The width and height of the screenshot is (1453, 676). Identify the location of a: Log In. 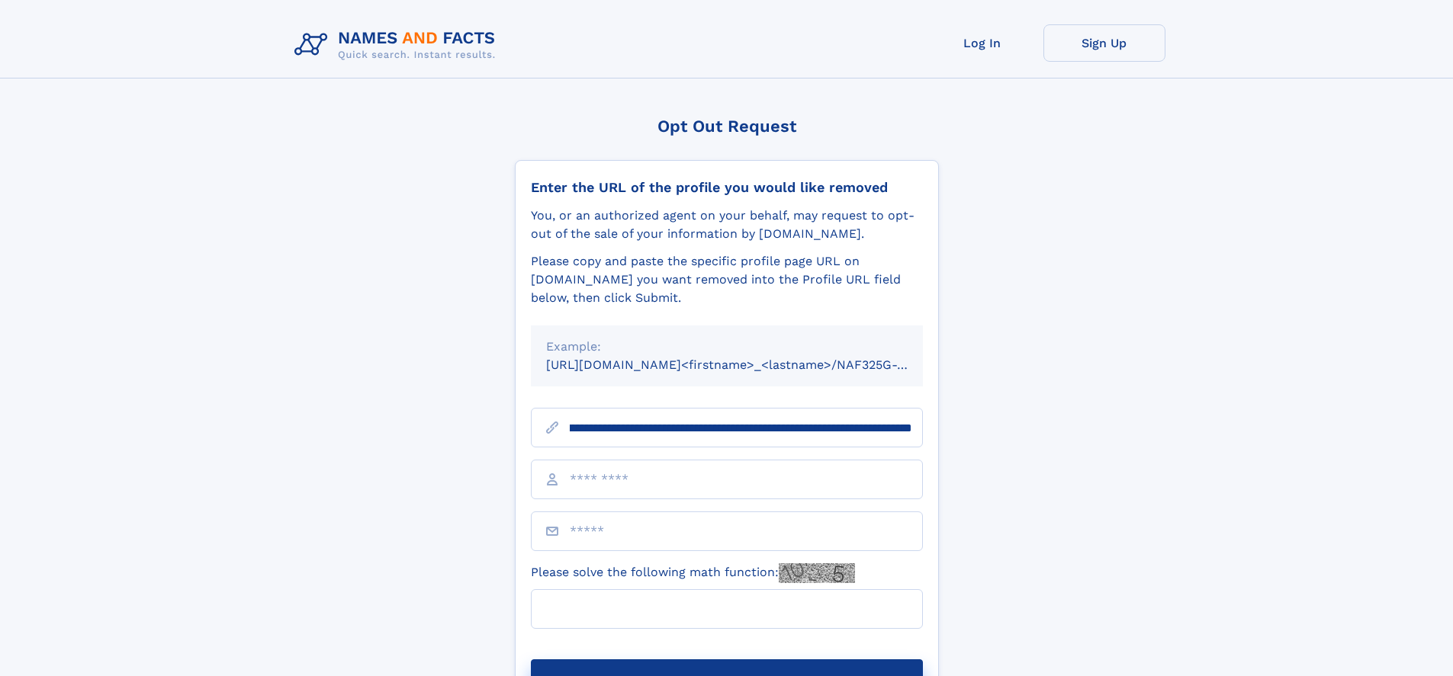
(982, 43).